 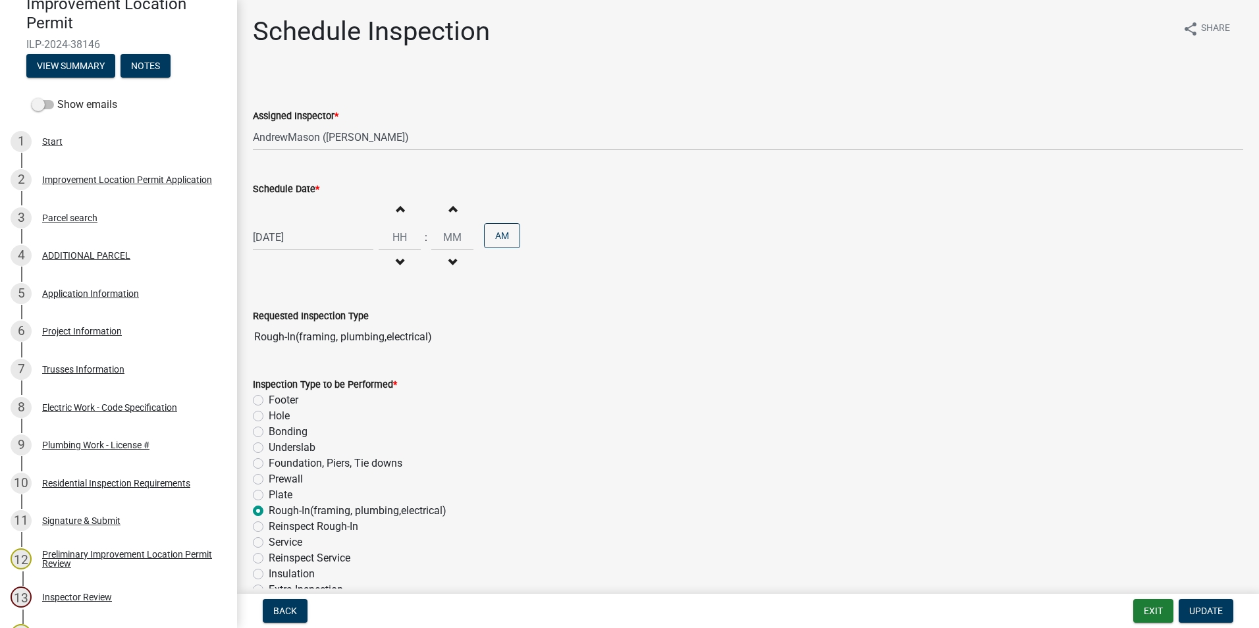 What do you see at coordinates (325, 385) in the screenshot?
I see `label: Inspection Type to be Performed` at bounding box center [325, 385].